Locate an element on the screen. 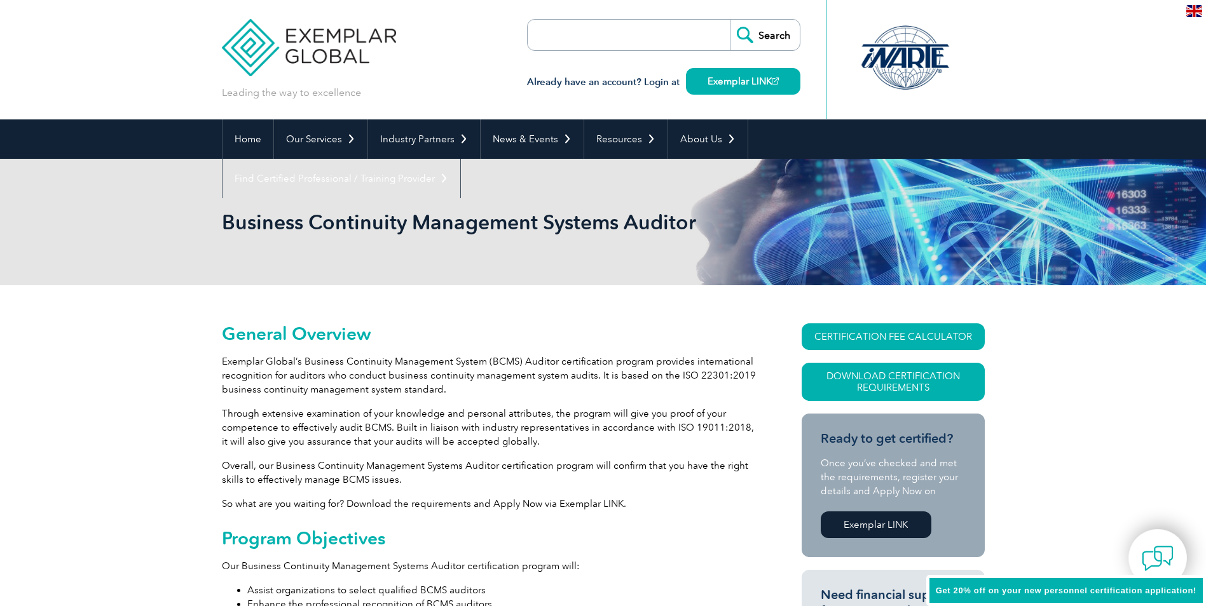  input: Search is located at coordinates (765, 35).